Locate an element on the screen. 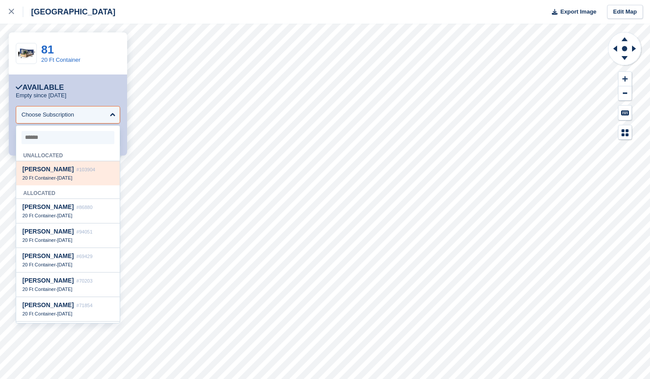 This screenshot has width=650, height=379. button: Zoom Out is located at coordinates (625, 93).